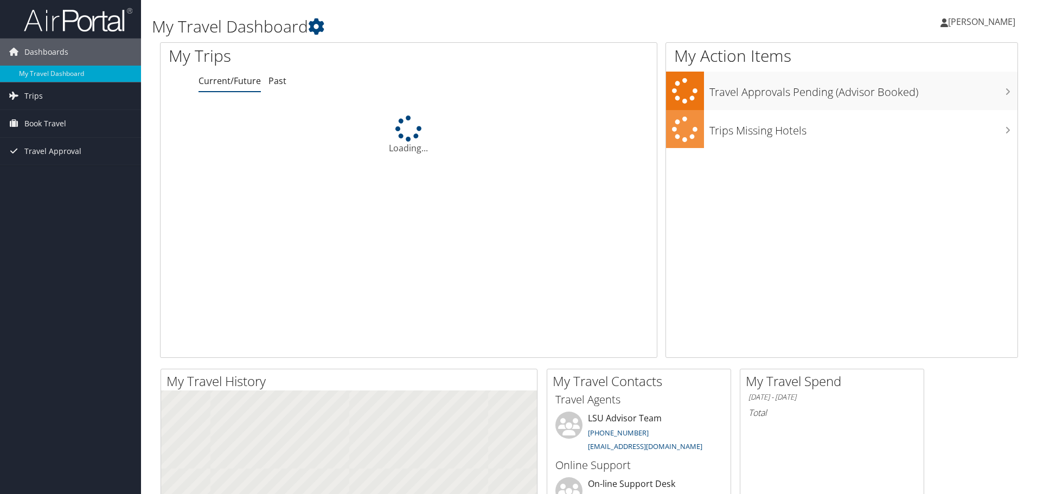 This screenshot has height=494, width=1037. What do you see at coordinates (842, 56) in the screenshot?
I see `h1: My Action Items` at bounding box center [842, 56].